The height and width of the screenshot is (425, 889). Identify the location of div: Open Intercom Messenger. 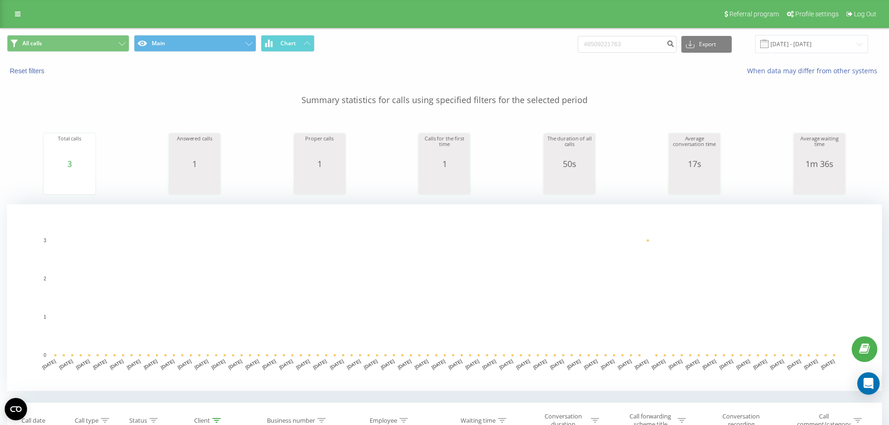
(868, 383).